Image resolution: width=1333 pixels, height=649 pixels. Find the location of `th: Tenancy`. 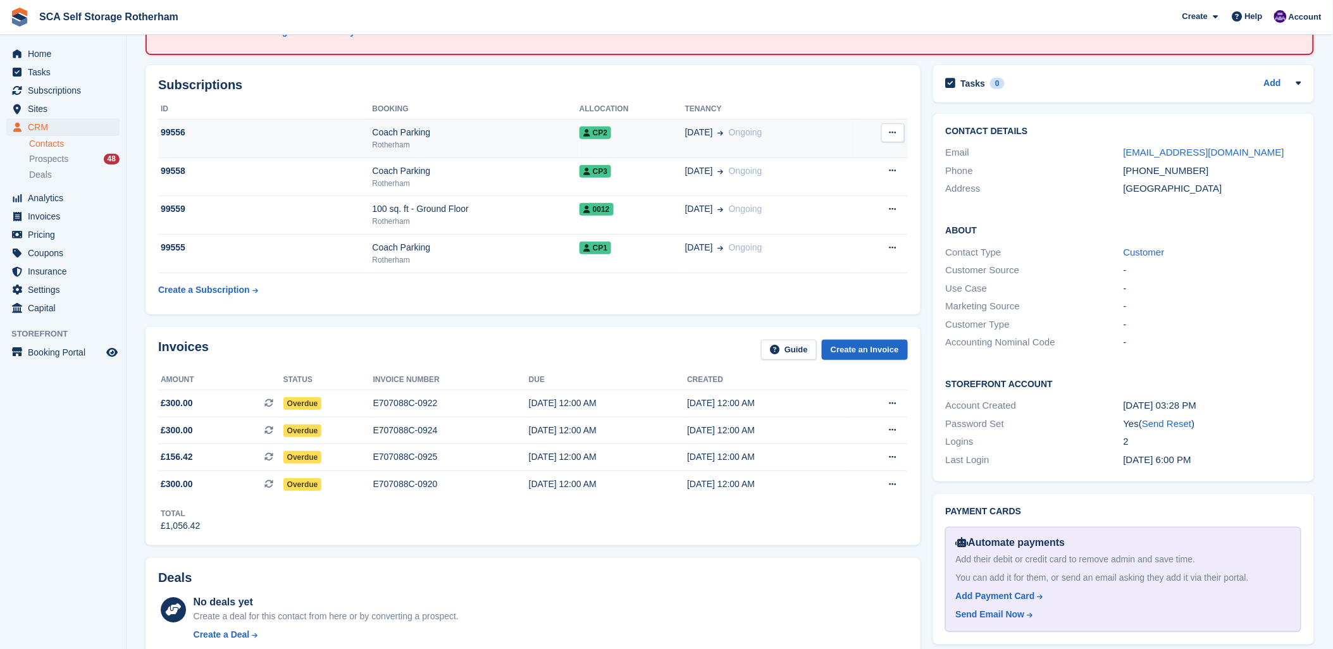

th: Tenancy is located at coordinates (768, 109).